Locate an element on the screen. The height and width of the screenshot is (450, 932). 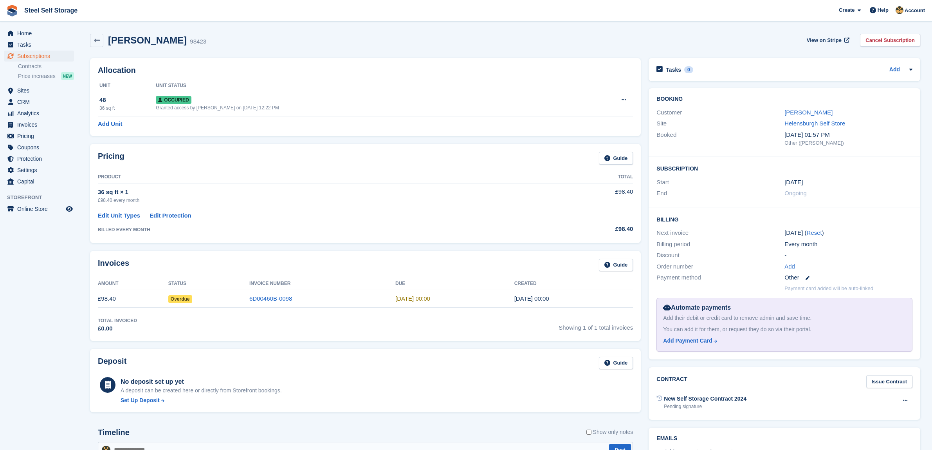
span: Tasks is located at coordinates (41, 45).